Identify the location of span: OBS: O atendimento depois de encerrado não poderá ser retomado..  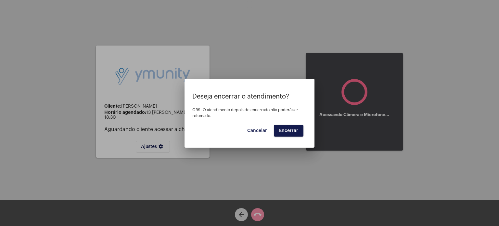
(245, 113).